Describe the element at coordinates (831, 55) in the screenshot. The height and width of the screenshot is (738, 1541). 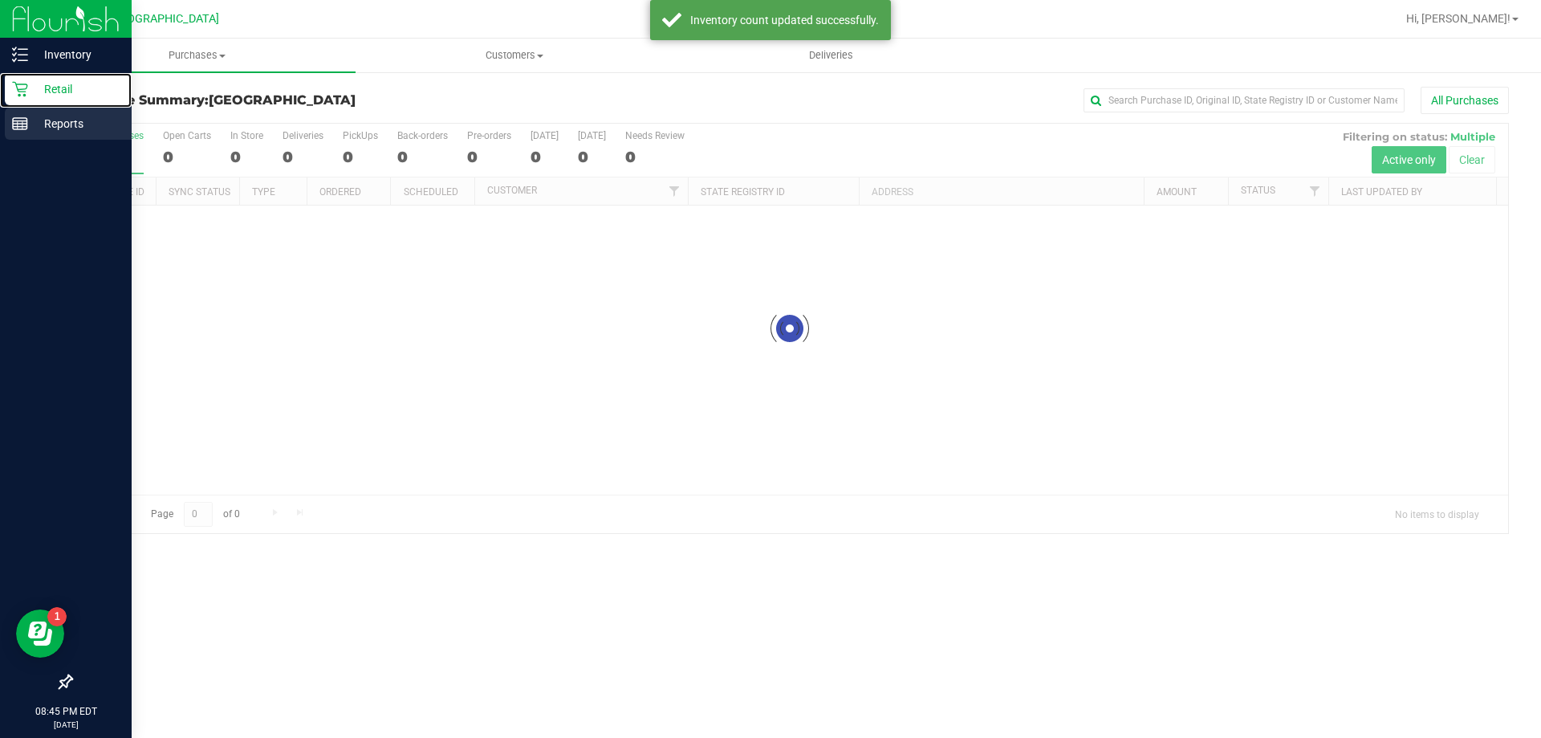
I see `span: Deliveries` at that location.